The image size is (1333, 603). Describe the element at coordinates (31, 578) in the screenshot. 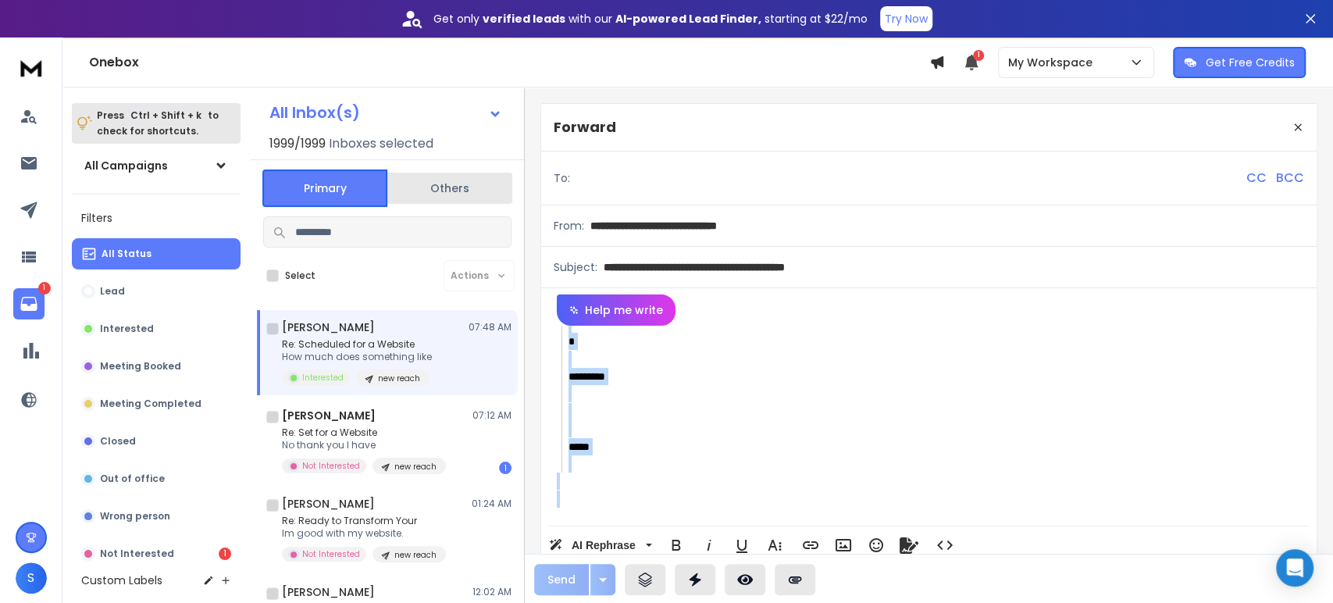

I see `button: S` at that location.